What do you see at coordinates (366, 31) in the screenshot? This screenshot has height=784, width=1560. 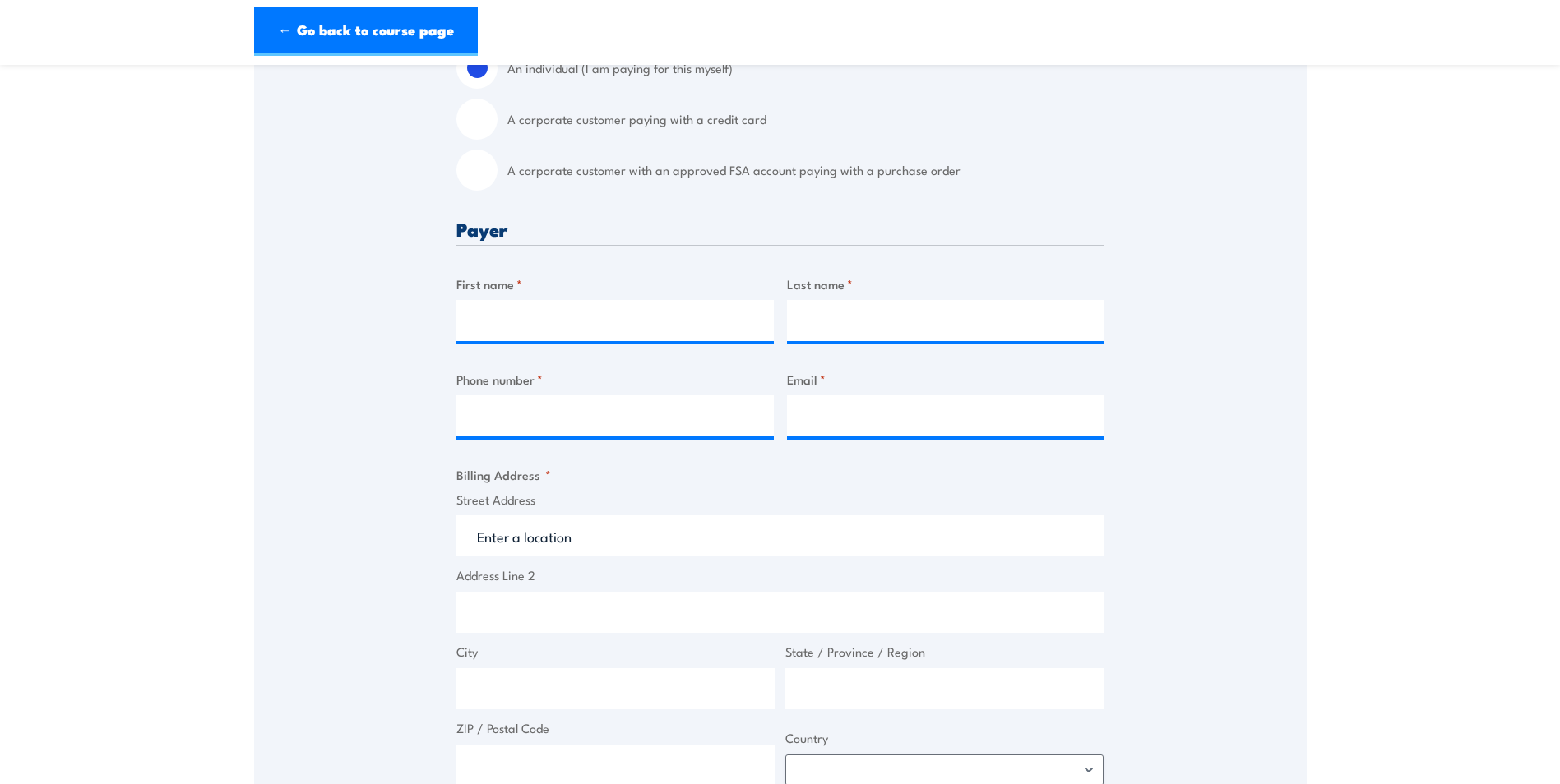 I see `a: ← Go back to course page` at bounding box center [366, 31].